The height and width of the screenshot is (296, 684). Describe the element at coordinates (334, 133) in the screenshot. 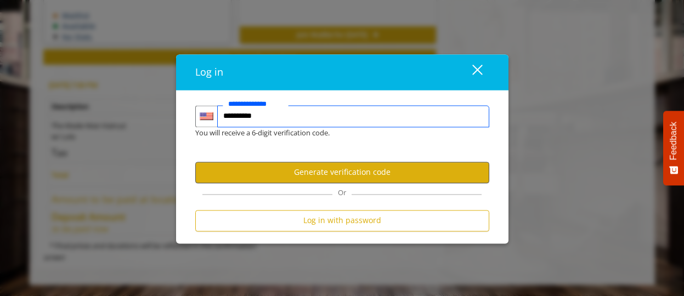

I see `div: You will receive a 6-digit verification code.` at that location.